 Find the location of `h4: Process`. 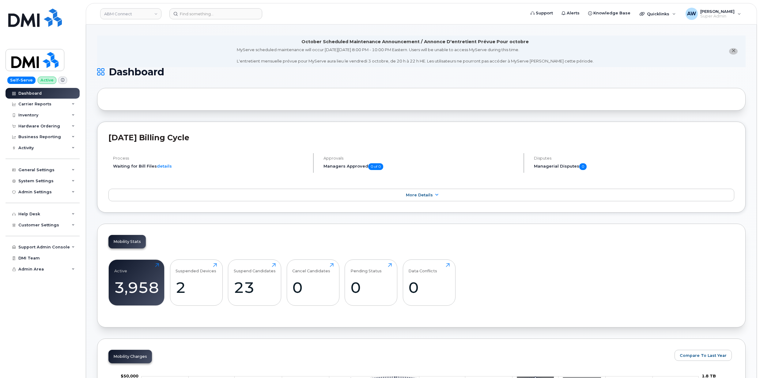

h4: Process is located at coordinates (211, 158).